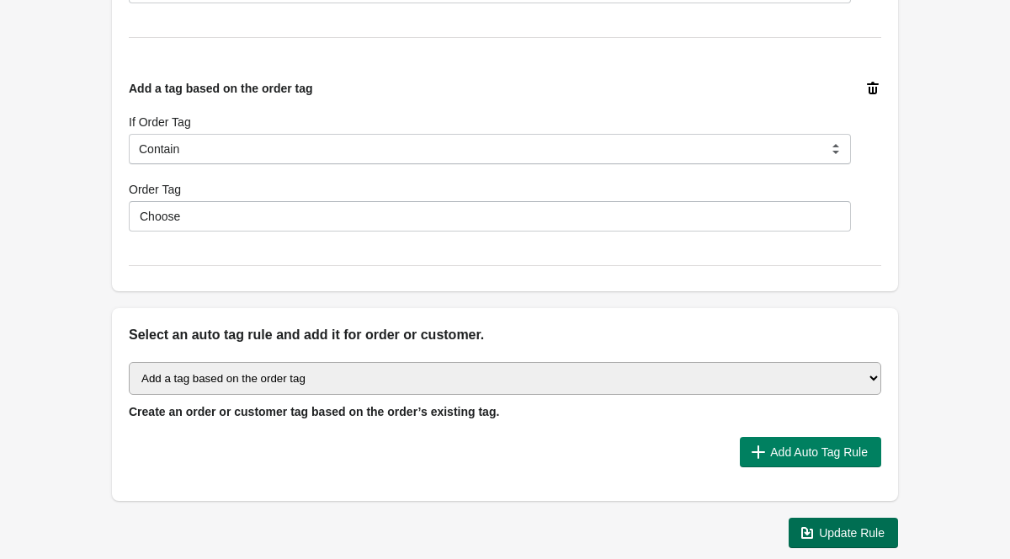 Image resolution: width=1010 pixels, height=559 pixels. What do you see at coordinates (844, 533) in the screenshot?
I see `button: Update Rule` at bounding box center [844, 533].